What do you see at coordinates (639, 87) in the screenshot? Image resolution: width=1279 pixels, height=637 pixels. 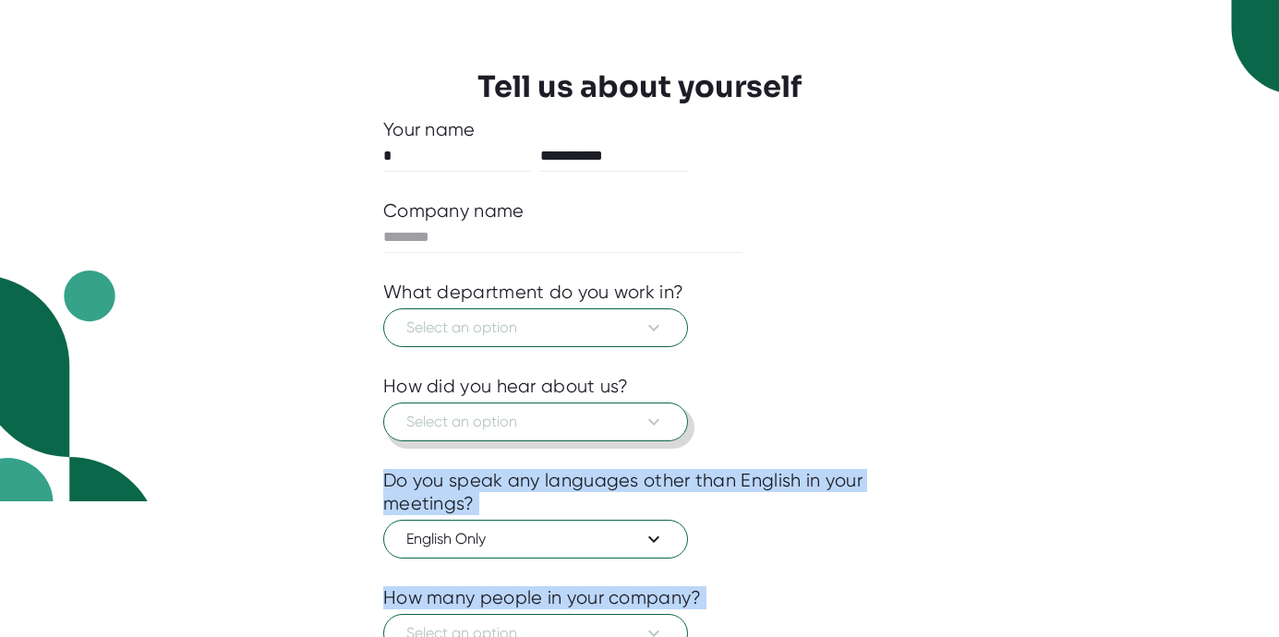 I see `h3: Tell us about yourself` at bounding box center [639, 87].